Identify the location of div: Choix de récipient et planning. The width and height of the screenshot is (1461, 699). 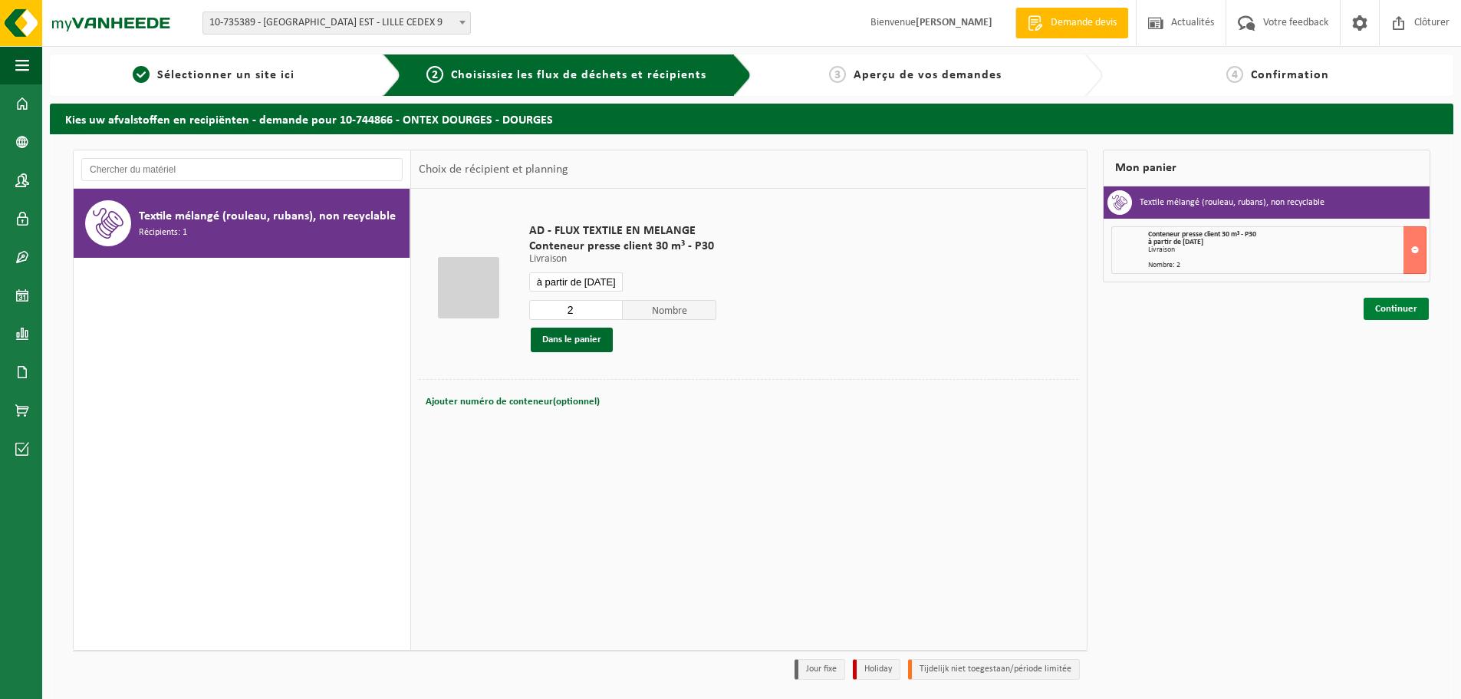
(493, 170).